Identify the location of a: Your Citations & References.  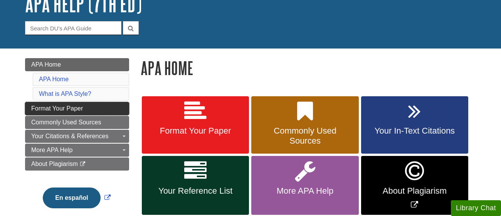
(77, 136).